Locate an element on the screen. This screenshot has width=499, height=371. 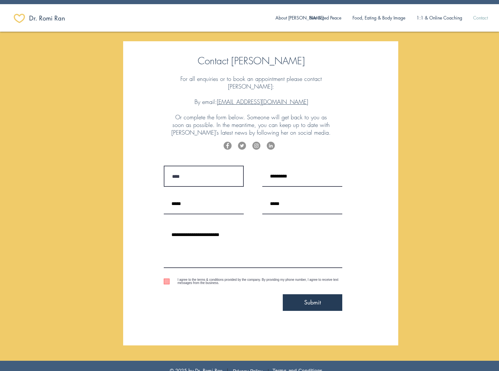
a: Twitter is located at coordinates (242, 146).